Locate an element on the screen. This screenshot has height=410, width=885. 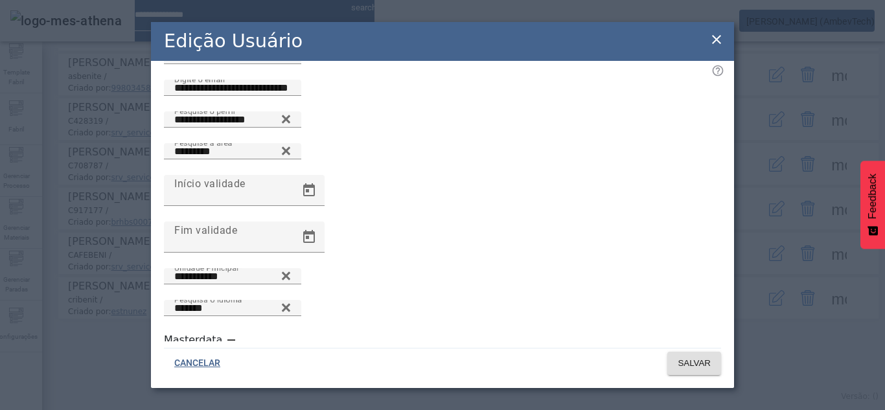
button: Feedback - Mostrar pesquisa is located at coordinates (872, 205).